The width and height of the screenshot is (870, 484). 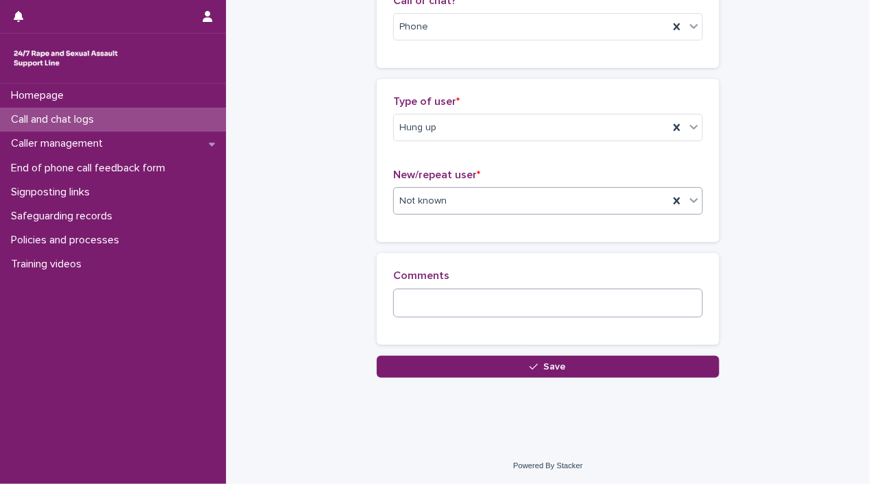 What do you see at coordinates (60, 143) in the screenshot?
I see `p: Caller management` at bounding box center [60, 143].